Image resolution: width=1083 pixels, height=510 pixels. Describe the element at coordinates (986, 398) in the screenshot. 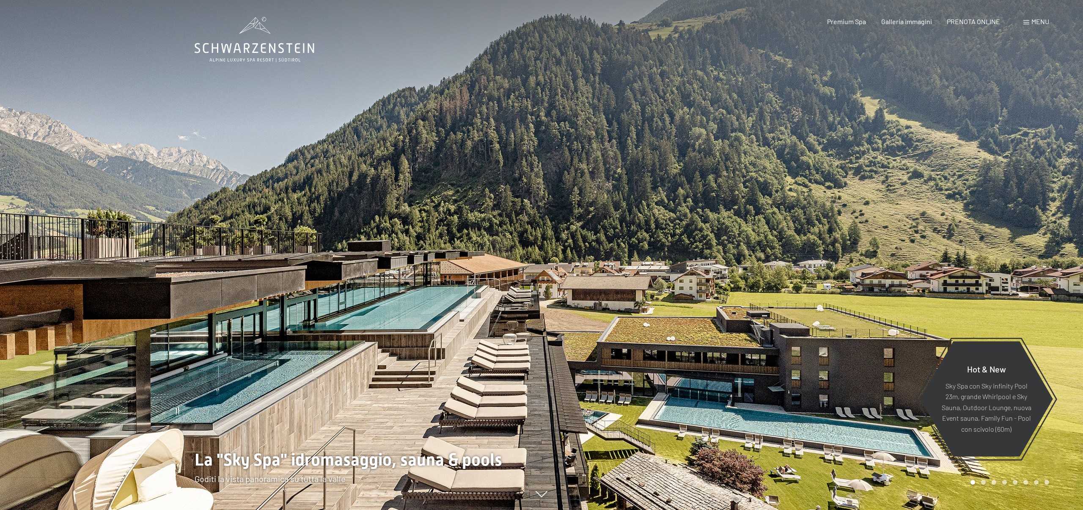

I see `a: Hot & New Sky Spa con Sky infinity Pool 23m, grande Whirlpool e Sky Sauna, Outdoor Lounge, nuova ...` at that location.